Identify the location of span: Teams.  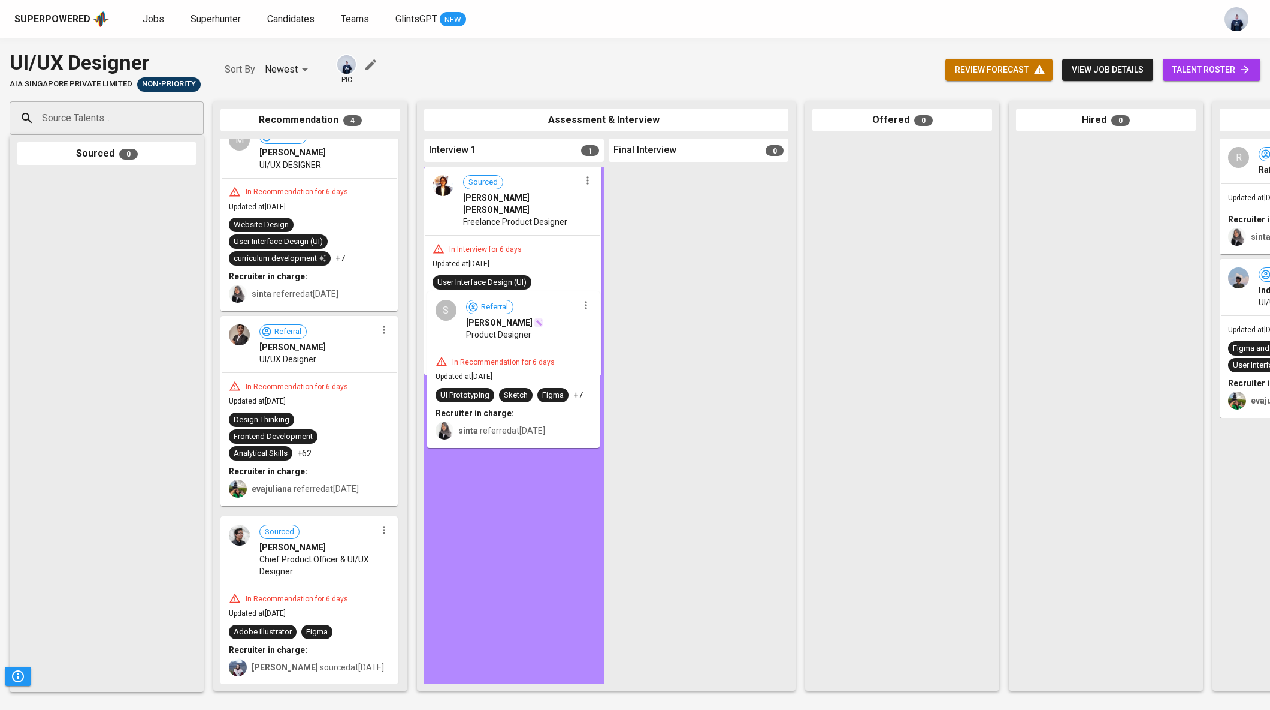
(355, 19).